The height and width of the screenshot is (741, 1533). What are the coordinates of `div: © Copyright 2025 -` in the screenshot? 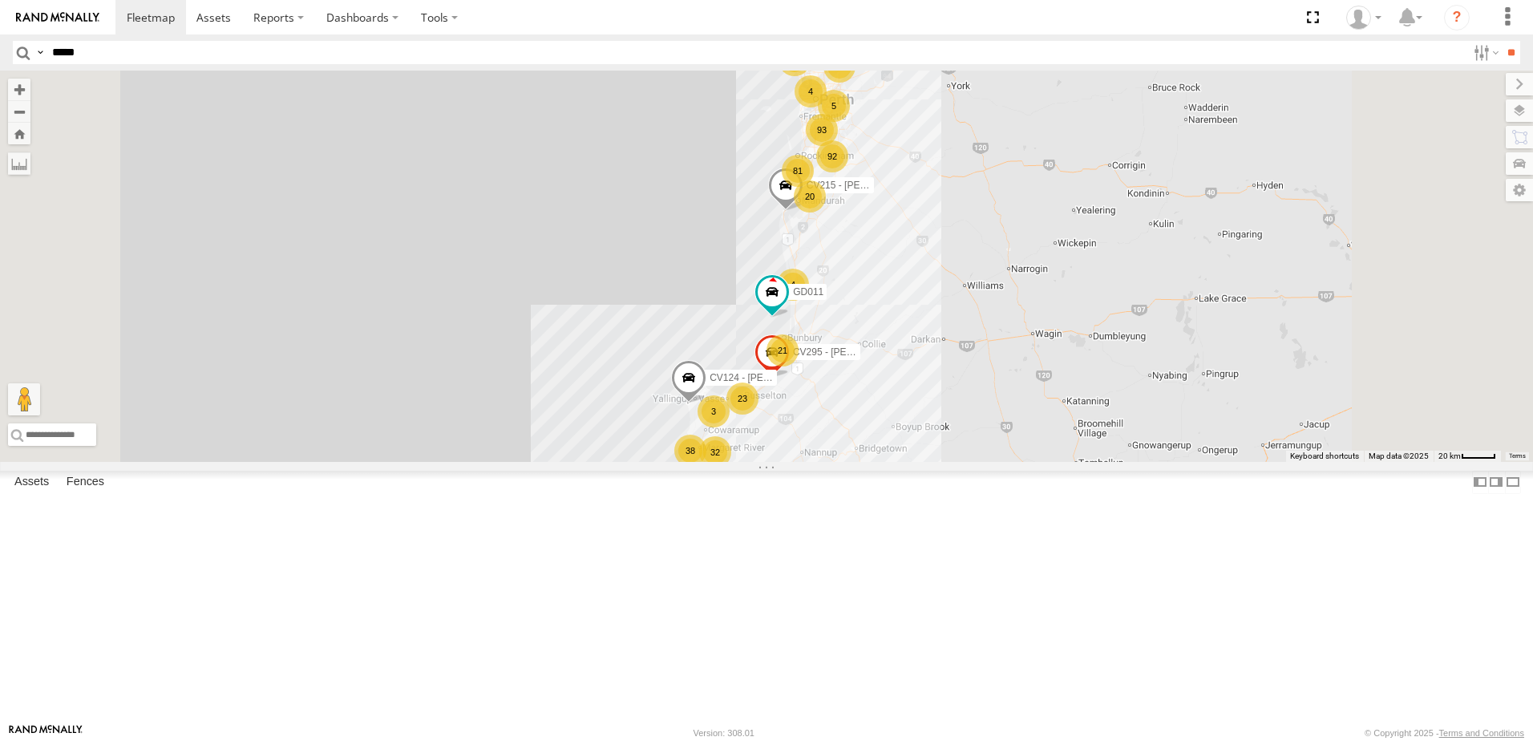 It's located at (1444, 733).